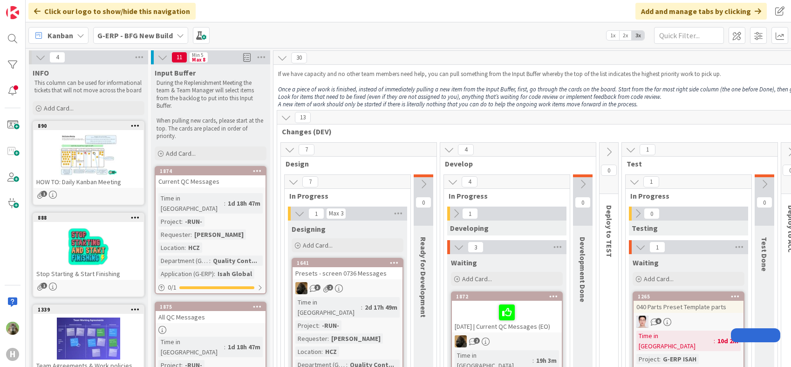 The width and height of the screenshot is (791, 367). Describe the element at coordinates (458, 104) in the screenshot. I see `em: A new item of work should only be started if there is literally nothing that you can do to help t...` at that location.